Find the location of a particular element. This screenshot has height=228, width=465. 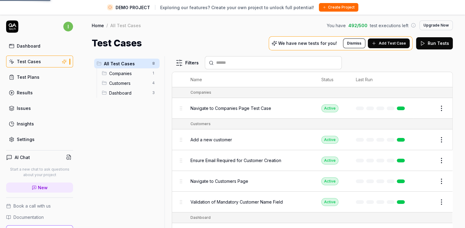

span: New is located at coordinates (43, 188).